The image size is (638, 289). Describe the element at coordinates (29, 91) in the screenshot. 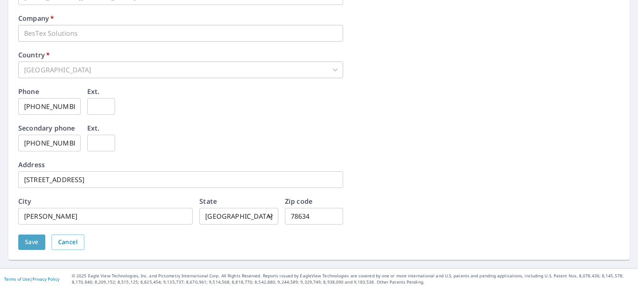

I see `label: Phone` at that location.